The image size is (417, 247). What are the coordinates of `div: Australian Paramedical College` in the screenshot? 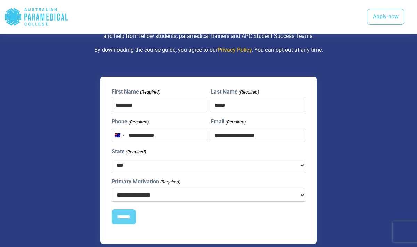 It's located at (36, 17).